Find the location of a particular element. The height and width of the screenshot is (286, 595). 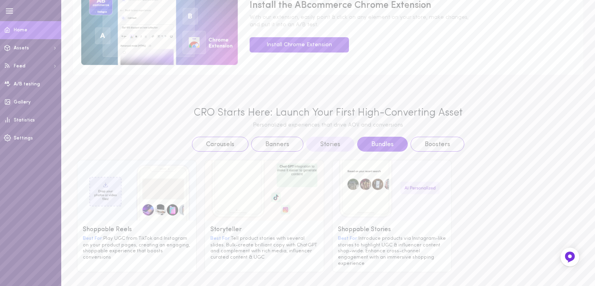

div: Shoppable Reels is located at coordinates (136, 230).